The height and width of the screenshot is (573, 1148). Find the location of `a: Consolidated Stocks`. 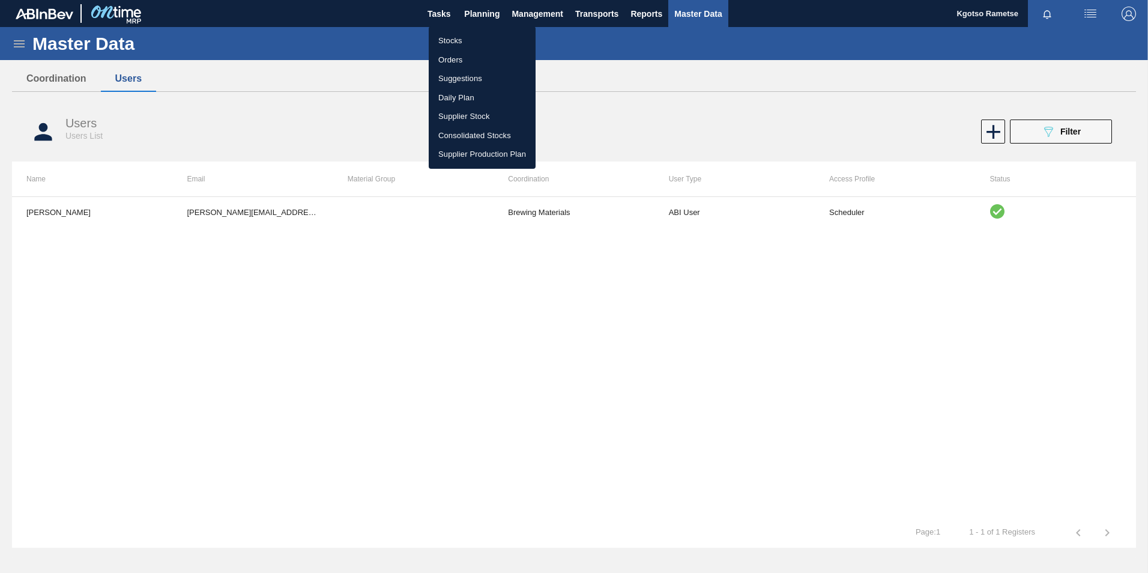

a: Consolidated Stocks is located at coordinates (482, 136).